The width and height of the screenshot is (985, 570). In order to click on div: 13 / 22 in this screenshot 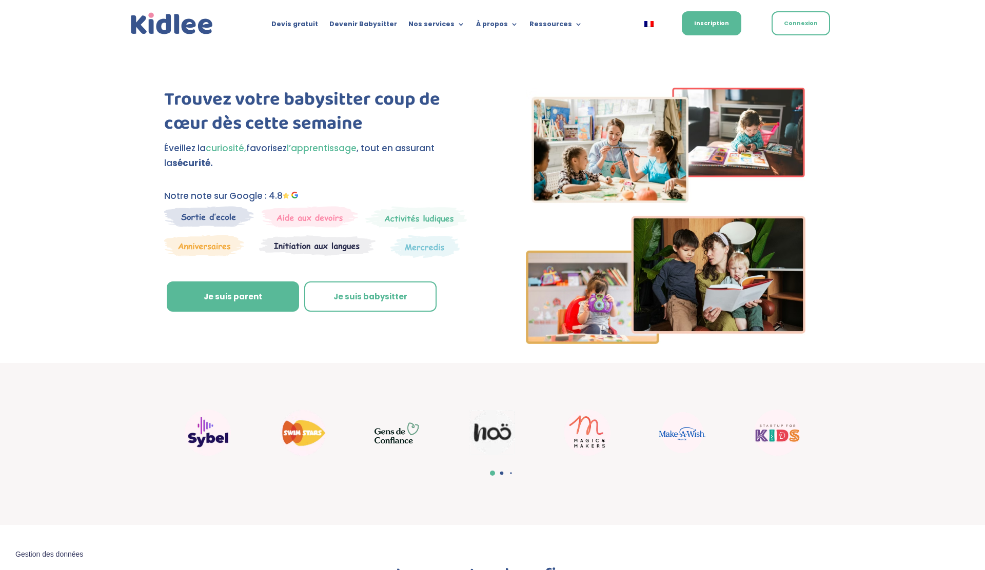, I will do `click(682, 433)`.